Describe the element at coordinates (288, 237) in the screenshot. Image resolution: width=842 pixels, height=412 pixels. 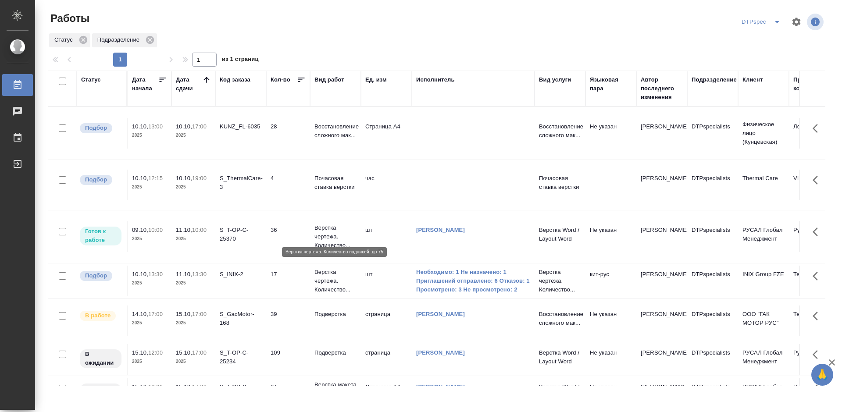
I see `td: 36` at that location.